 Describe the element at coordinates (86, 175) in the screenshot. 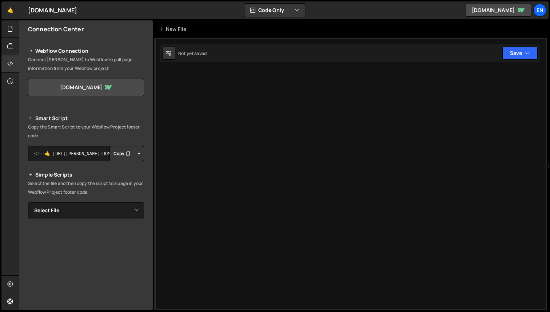

I see `h2: Simple Scripts` at that location.